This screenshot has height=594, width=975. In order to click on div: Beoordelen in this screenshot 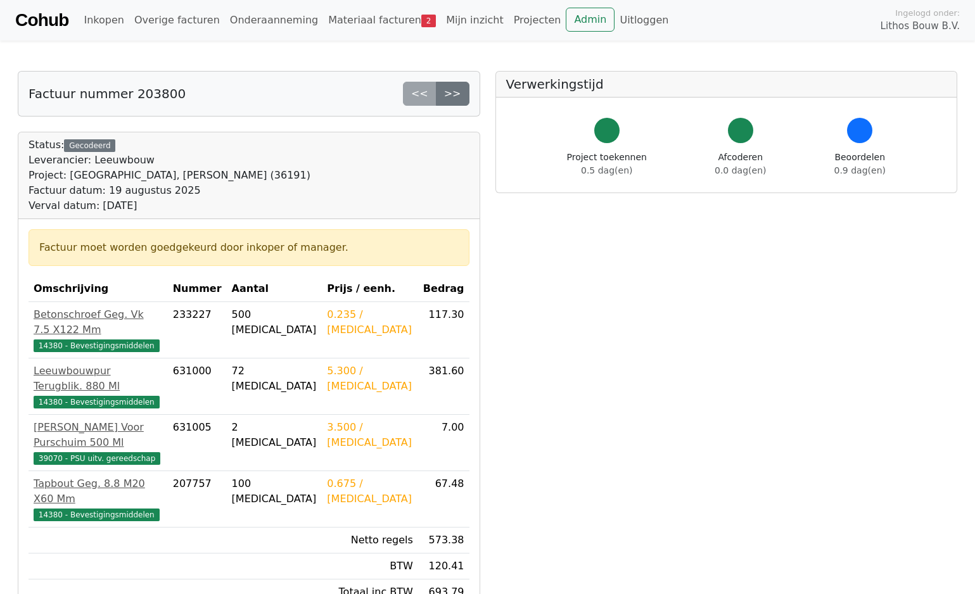, I will do `click(860, 164)`.